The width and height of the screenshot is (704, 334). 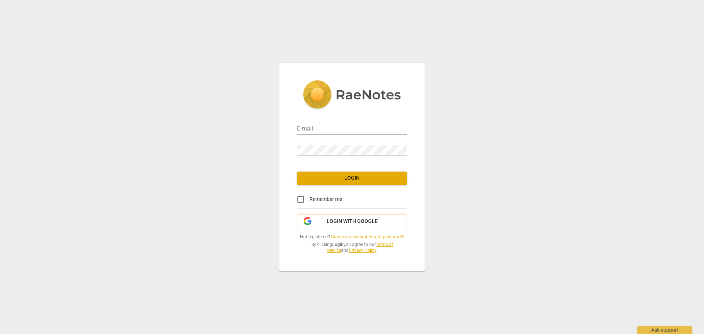 What do you see at coordinates (352, 178) in the screenshot?
I see `button: Login` at bounding box center [352, 178].